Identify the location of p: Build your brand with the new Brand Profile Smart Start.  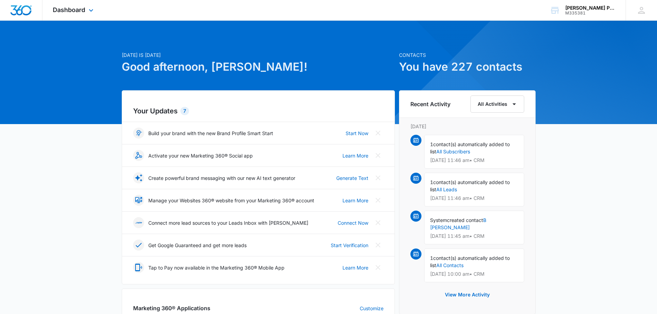
(211, 133).